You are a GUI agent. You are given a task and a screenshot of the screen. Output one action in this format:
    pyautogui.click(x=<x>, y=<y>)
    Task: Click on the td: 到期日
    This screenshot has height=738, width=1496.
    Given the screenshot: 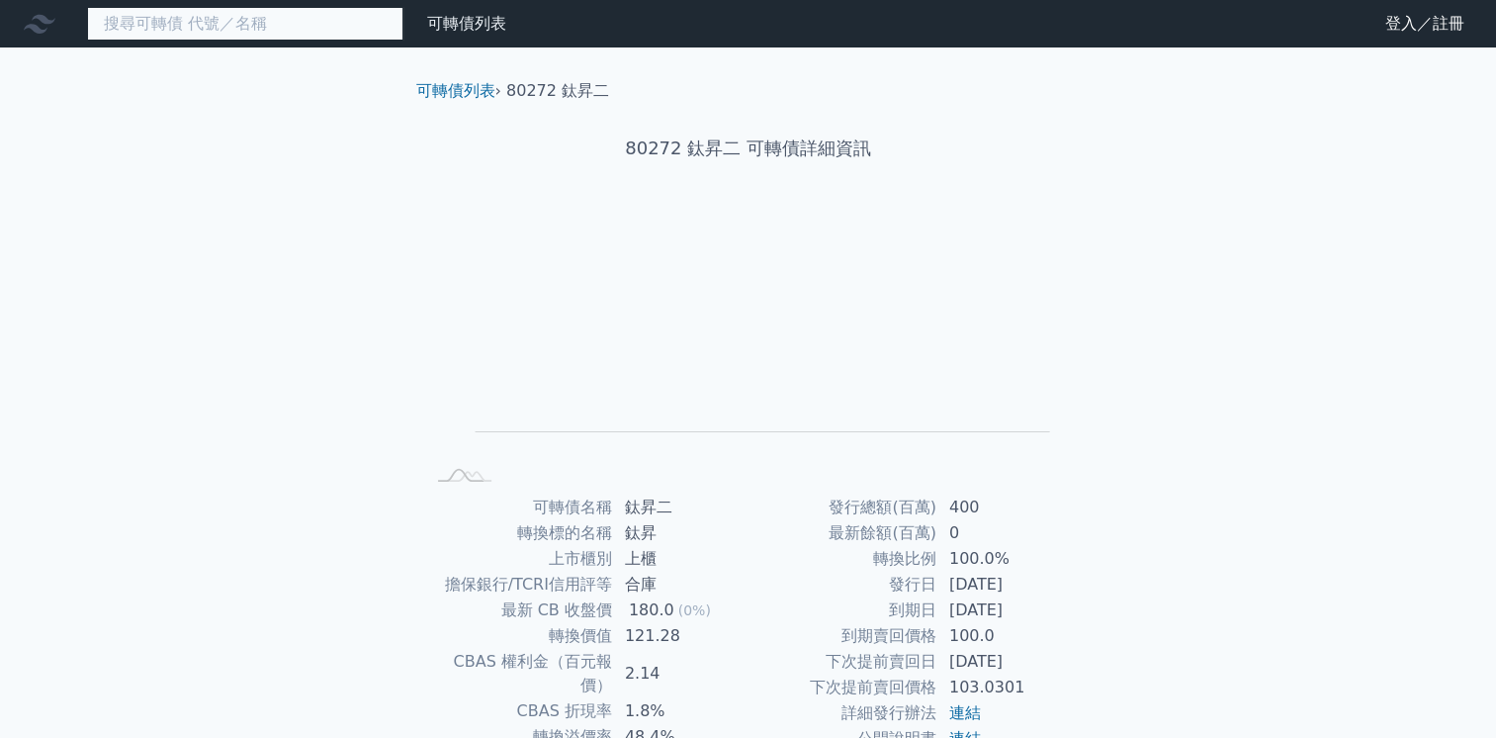 What is the action you would take?
    pyautogui.click(x=842, y=610)
    